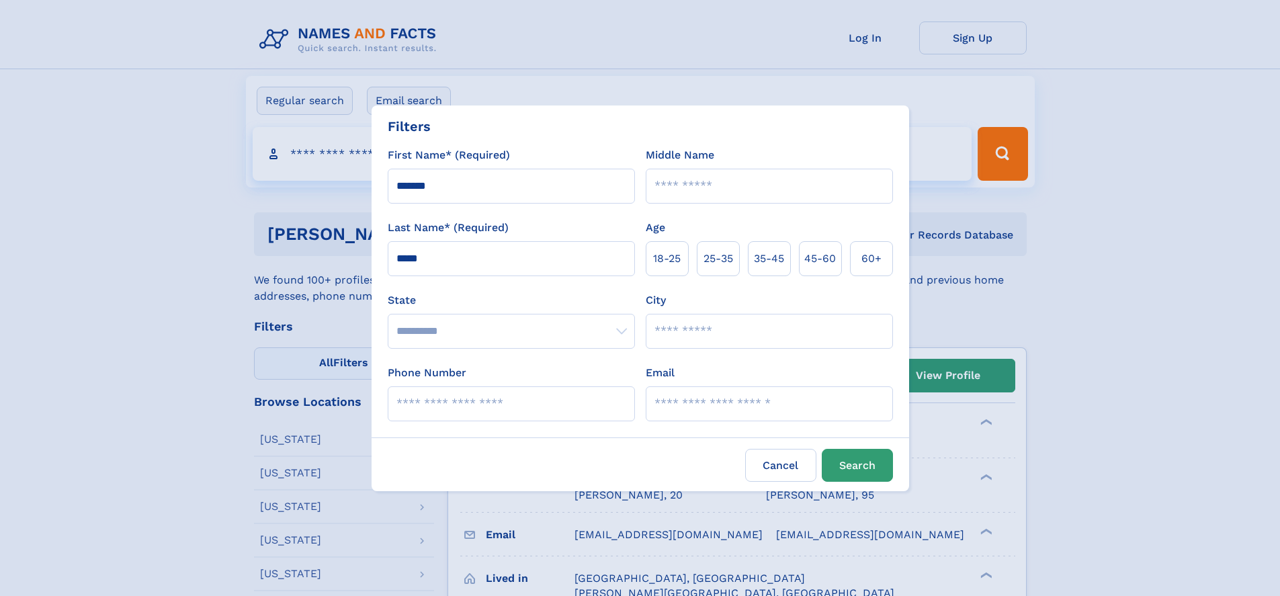 The width and height of the screenshot is (1280, 596). Describe the element at coordinates (769, 259) in the screenshot. I see `span: 35‑45` at that location.